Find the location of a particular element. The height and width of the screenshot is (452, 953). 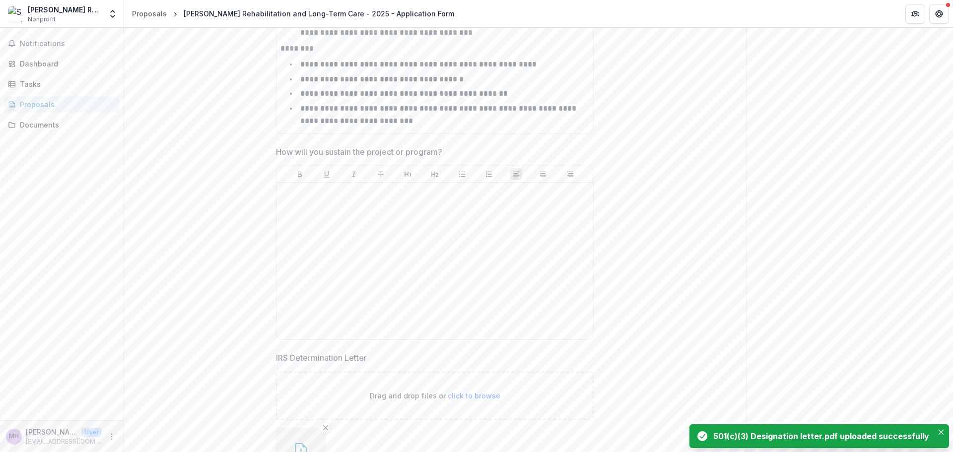

div: Mike Hicks is located at coordinates (14, 437).